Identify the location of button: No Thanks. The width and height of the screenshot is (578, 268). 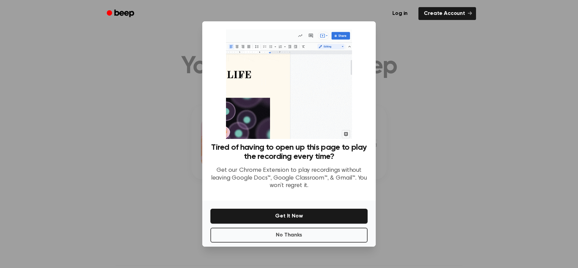
(289, 235).